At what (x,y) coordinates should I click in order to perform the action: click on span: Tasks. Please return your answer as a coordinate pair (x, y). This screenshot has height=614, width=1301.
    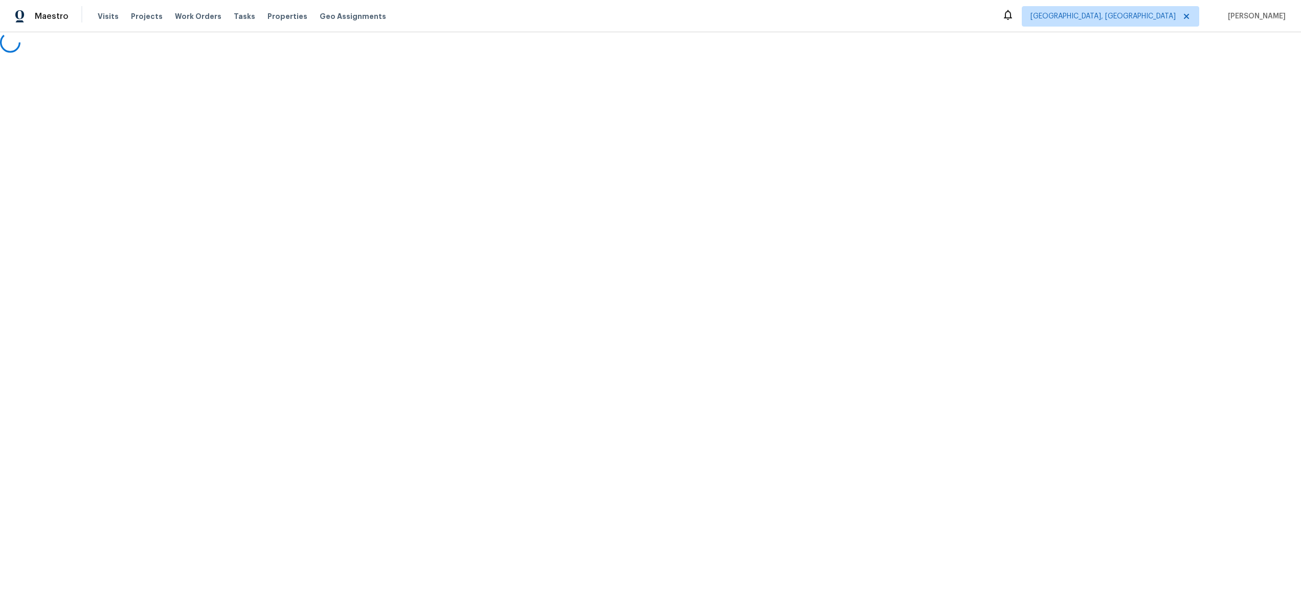
    Looking at the image, I should click on (244, 16).